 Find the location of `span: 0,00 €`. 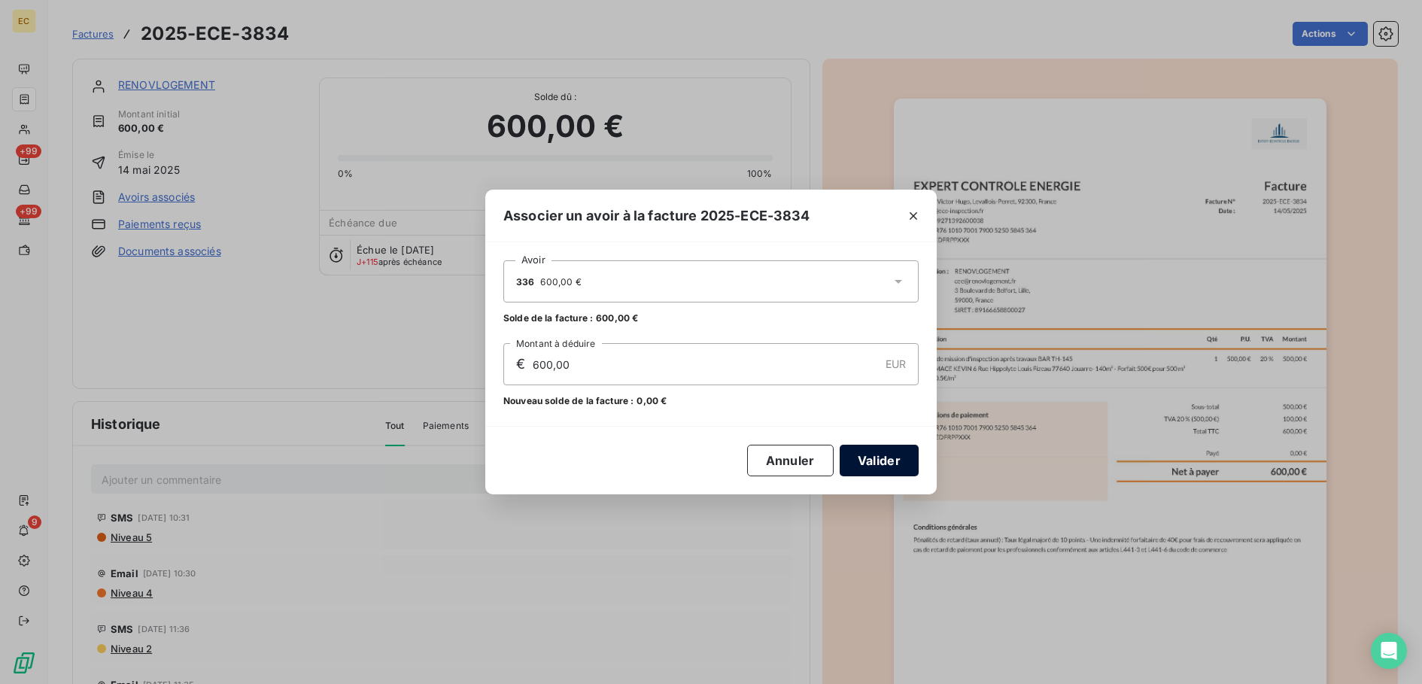

span: 0,00 € is located at coordinates (652, 401).